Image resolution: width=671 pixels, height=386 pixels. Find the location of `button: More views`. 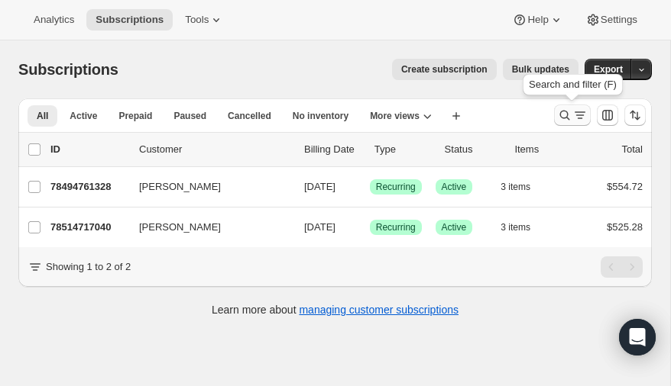

button: More views is located at coordinates (400, 116).